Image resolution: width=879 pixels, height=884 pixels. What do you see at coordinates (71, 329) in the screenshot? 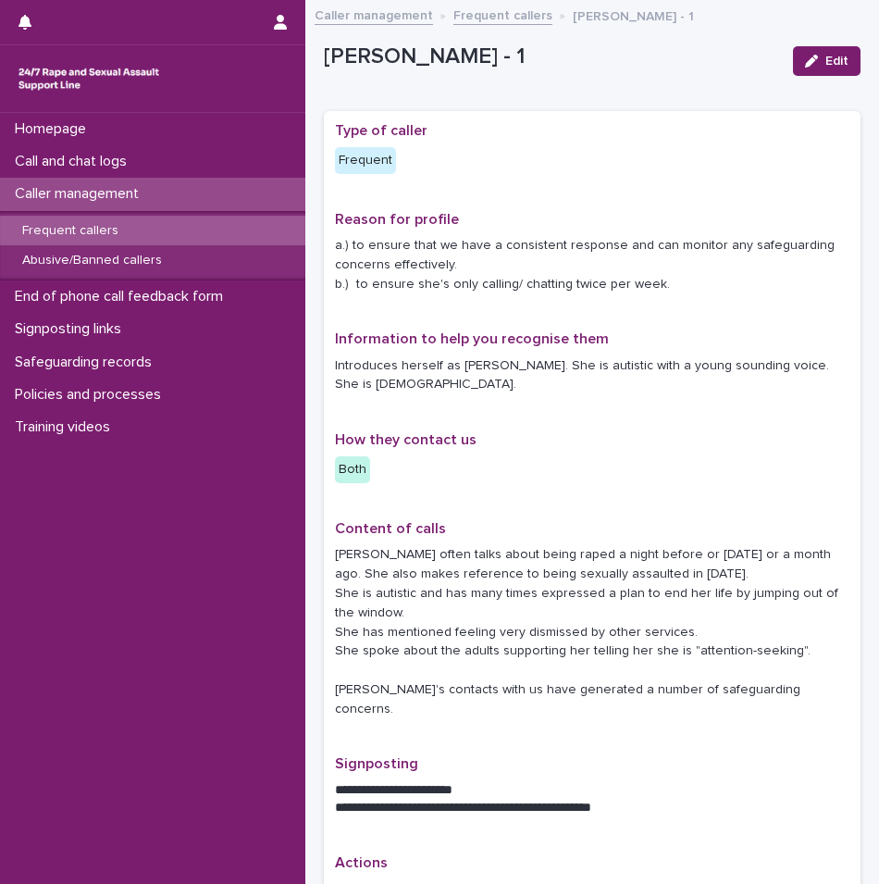
I see `p: Signposting links` at bounding box center [71, 329].